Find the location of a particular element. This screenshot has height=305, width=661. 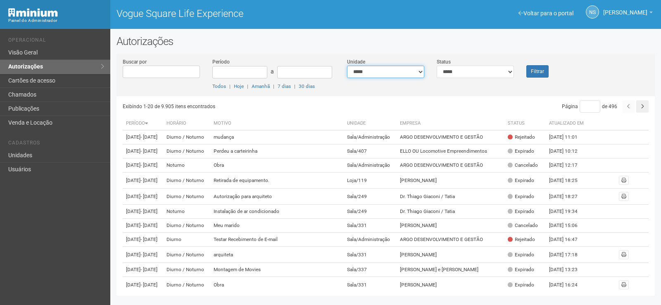

img: Minium is located at coordinates (33, 12).